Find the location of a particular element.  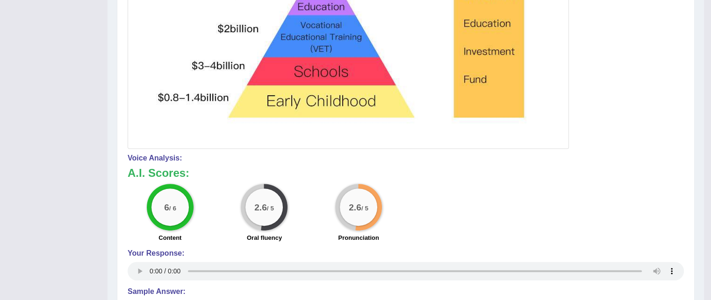

h4: Sample Answer: is located at coordinates (406, 292).